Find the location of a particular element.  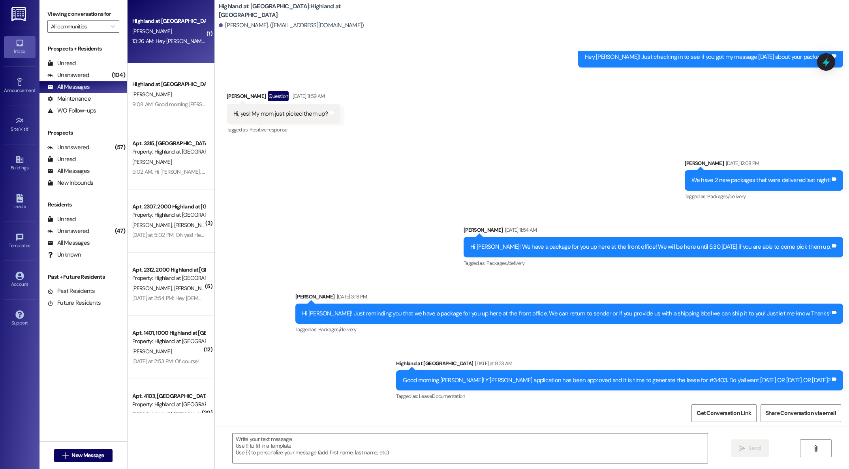

div: Question is located at coordinates (278, 96).